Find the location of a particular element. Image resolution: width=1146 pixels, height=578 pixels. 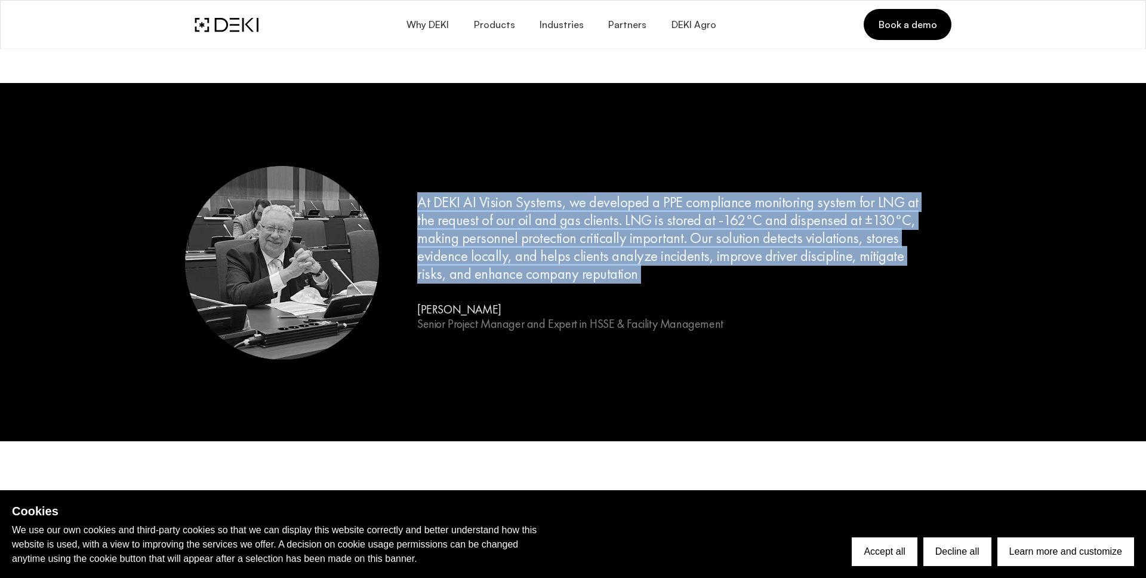

span: Why DEKI is located at coordinates (427, 24).